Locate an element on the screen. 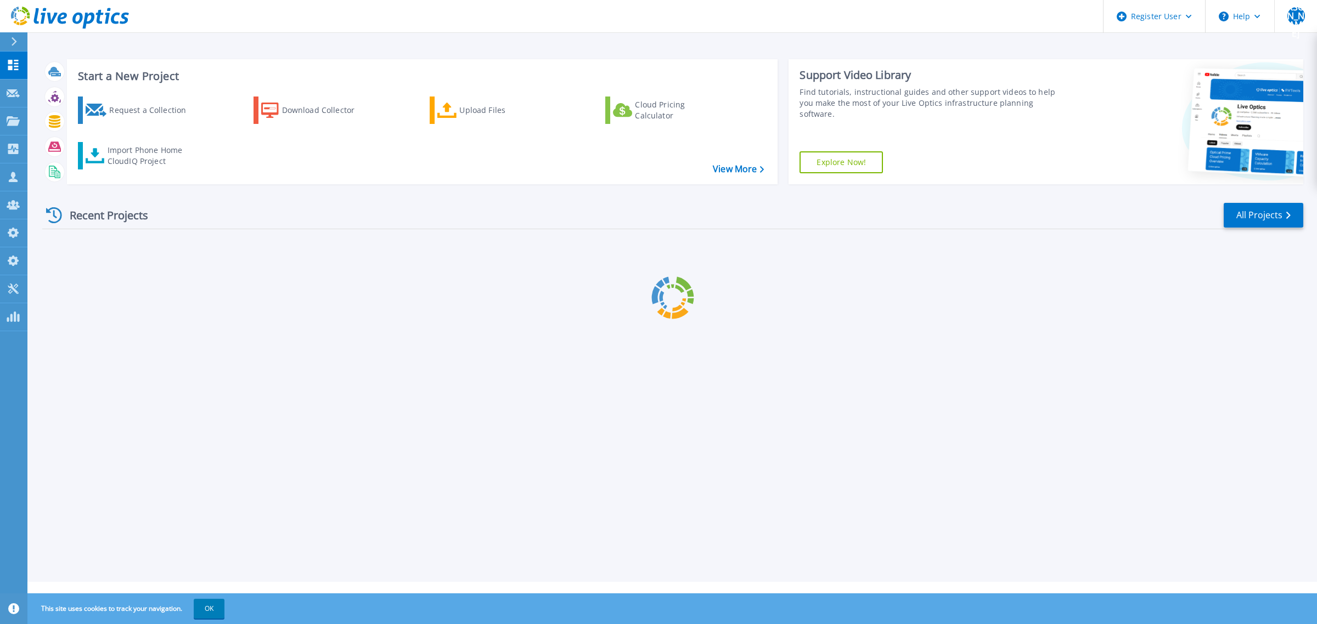  div: Cloud Pricing Calculator is located at coordinates (679, 110).